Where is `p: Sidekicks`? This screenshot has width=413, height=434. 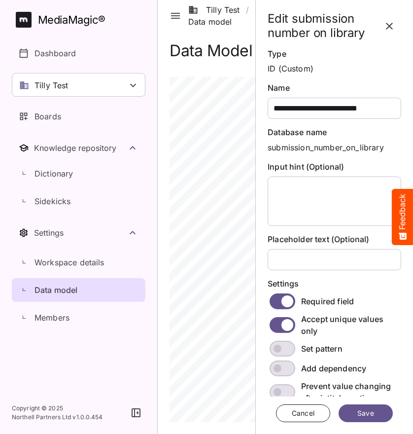 p: Sidekicks is located at coordinates (52, 201).